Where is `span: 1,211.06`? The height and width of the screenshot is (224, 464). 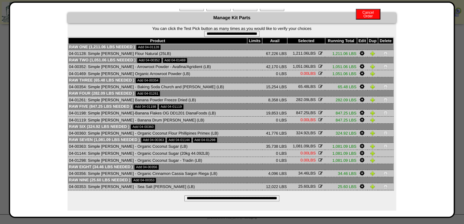
span: 1,211.06 is located at coordinates (300, 53).